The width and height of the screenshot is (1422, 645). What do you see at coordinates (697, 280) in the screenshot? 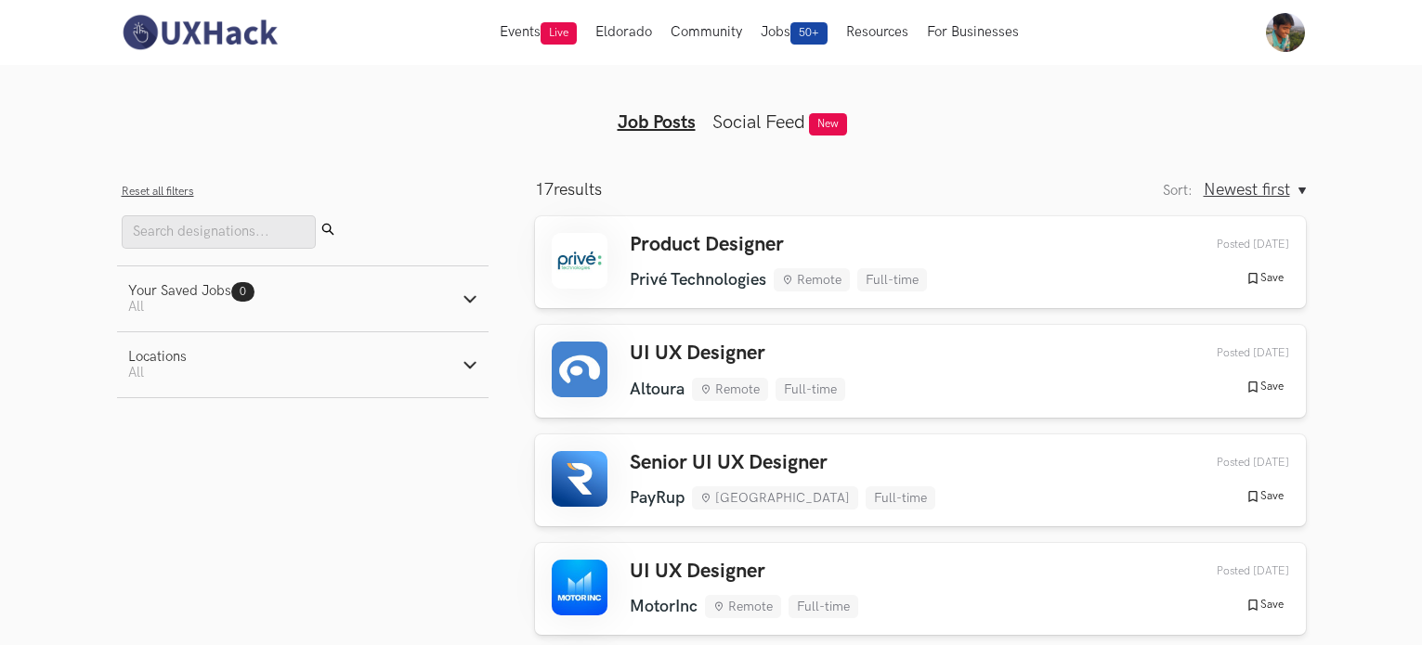
I see `li: Privé Technologies` at bounding box center [697, 280].